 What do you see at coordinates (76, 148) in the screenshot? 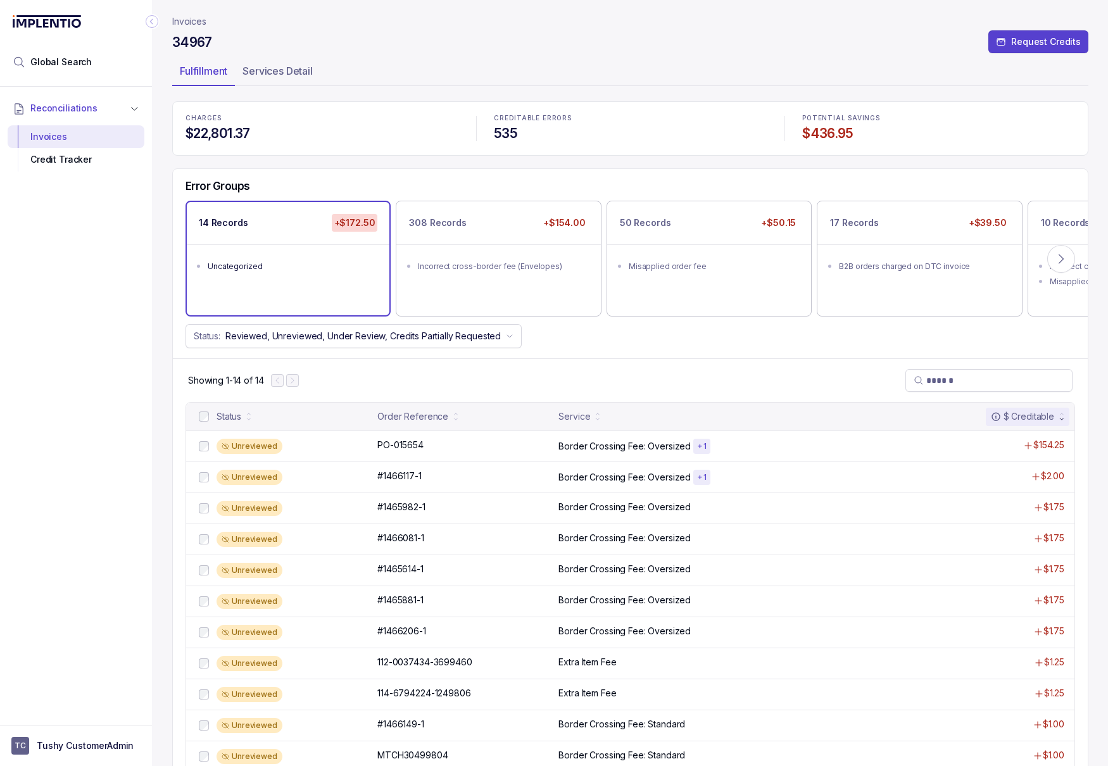
I see `div: Reconciliations` at bounding box center [76, 148].